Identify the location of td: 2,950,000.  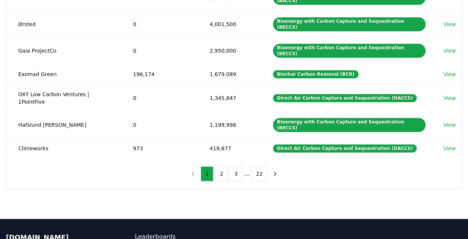
(229, 50).